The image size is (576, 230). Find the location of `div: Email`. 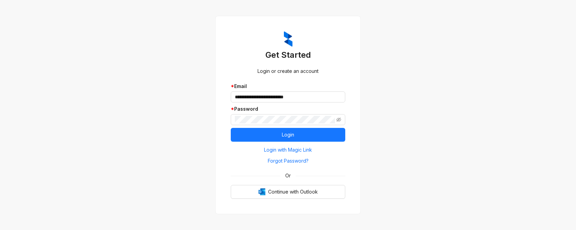

div: Email is located at coordinates (288, 86).